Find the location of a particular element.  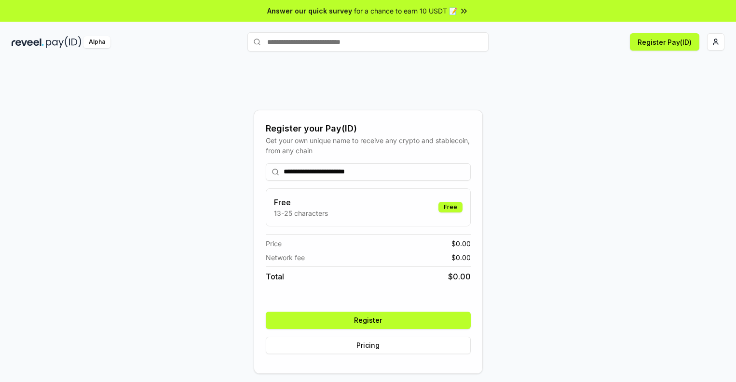

span: Network fee is located at coordinates (285, 257).